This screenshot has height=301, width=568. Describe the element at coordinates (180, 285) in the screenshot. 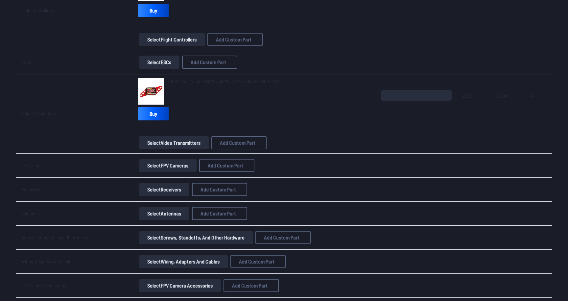

I see `a: SelectFPV Camera Accessories` at that location.